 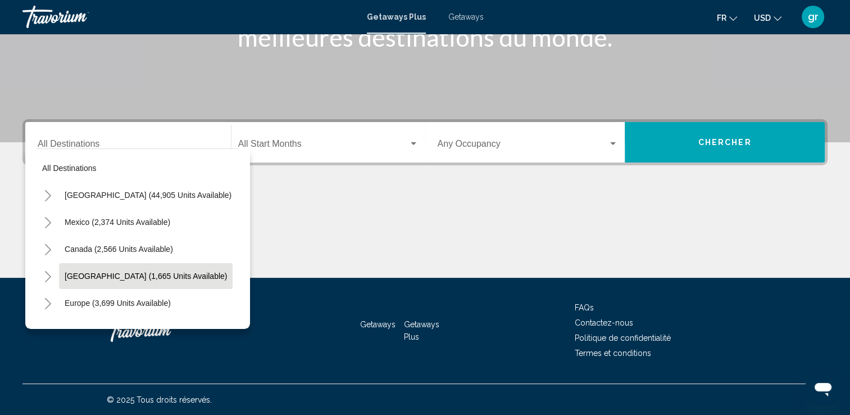 What do you see at coordinates (623, 338) in the screenshot?
I see `span: Politique de confidentialité` at bounding box center [623, 338].